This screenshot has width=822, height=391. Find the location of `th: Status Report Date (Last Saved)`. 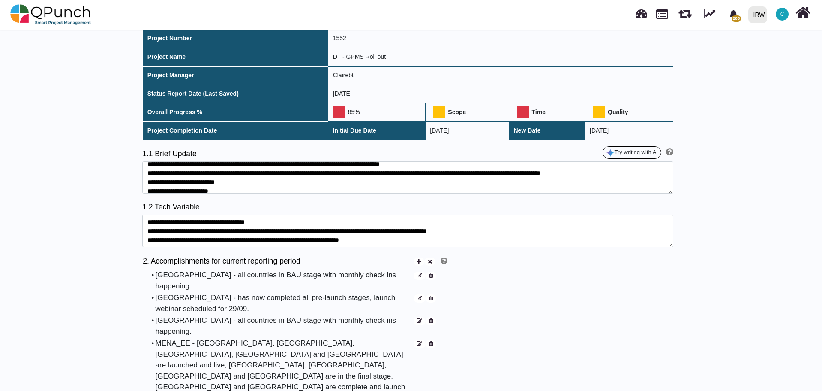

th: Status Report Date (Last Saved) is located at coordinates (235, 93).